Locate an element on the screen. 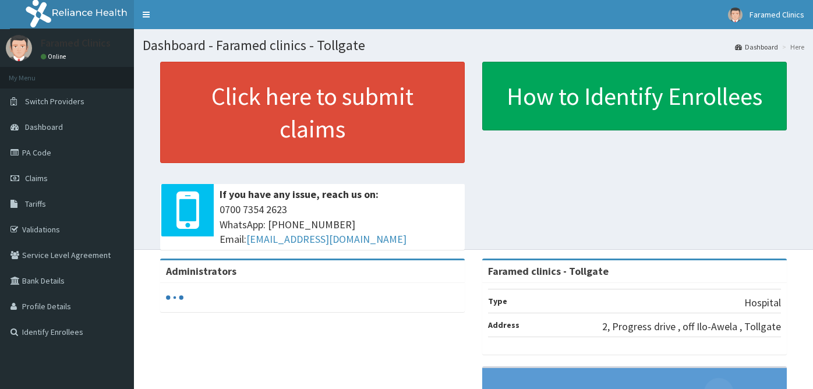 The height and width of the screenshot is (389, 813). b: Type is located at coordinates (498, 301).